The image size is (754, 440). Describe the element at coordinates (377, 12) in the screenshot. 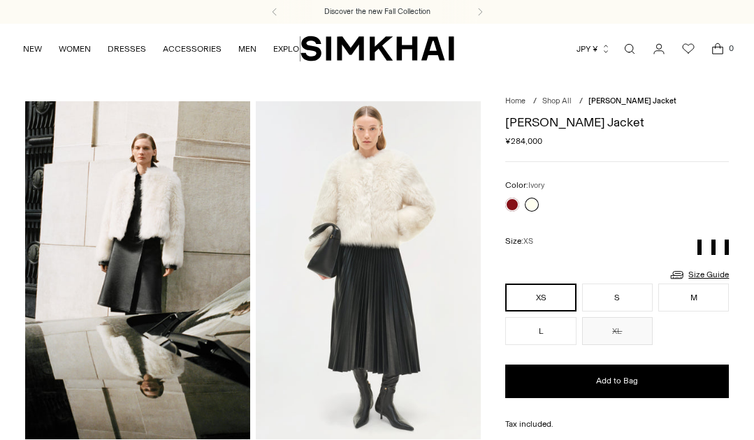

I see `a: Discover the new Fall Collection` at that location.